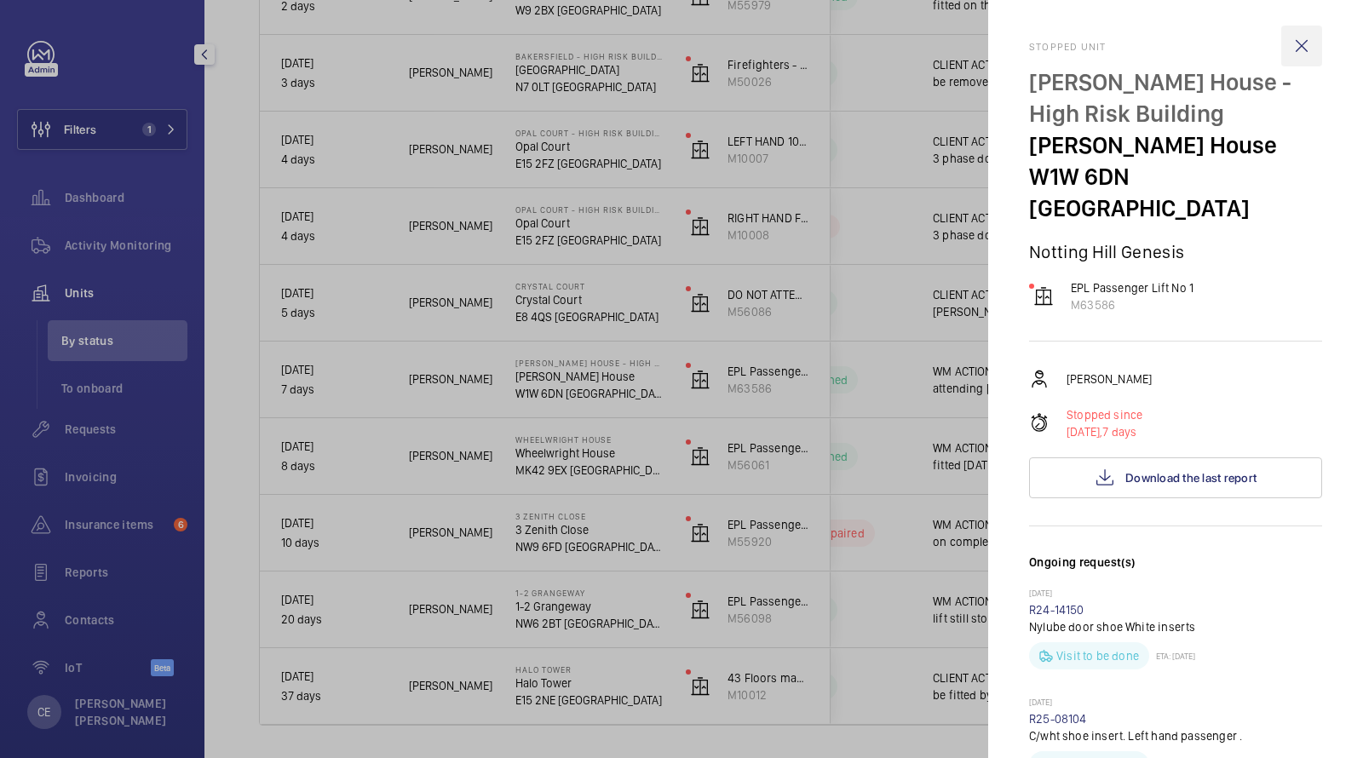 This screenshot has height=758, width=1363. Describe the element at coordinates (1097, 656) in the screenshot. I see `p: Visit to be done` at that location.